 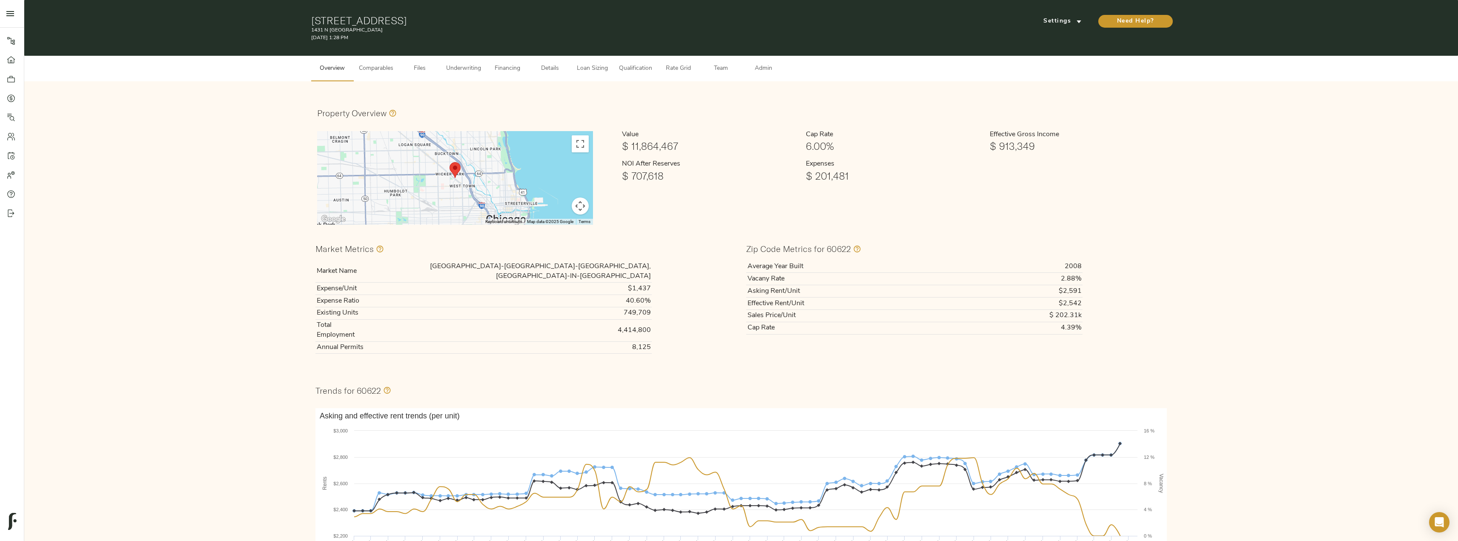 What do you see at coordinates (341, 347) in the screenshot?
I see `th: Annual Permits` at bounding box center [341, 347].